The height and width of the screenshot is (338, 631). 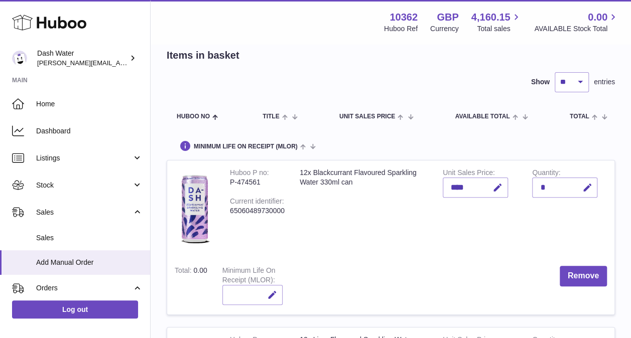 I want to click on div: P-474561, so click(x=257, y=182).